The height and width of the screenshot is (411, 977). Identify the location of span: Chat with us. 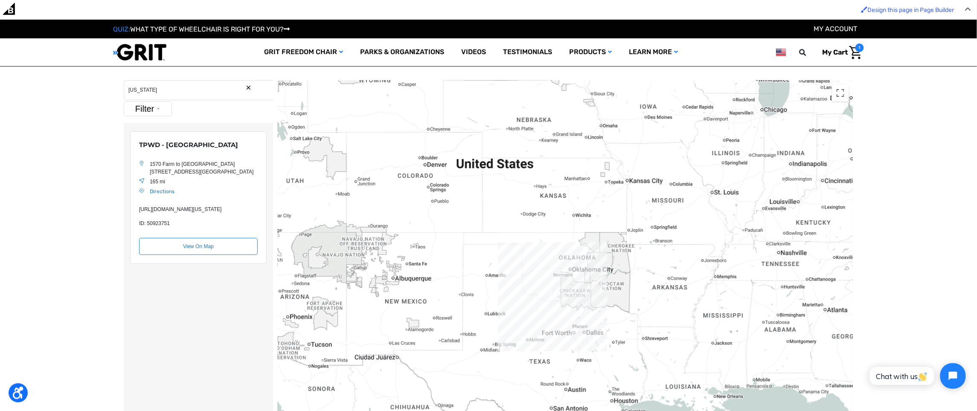
(41, 20).